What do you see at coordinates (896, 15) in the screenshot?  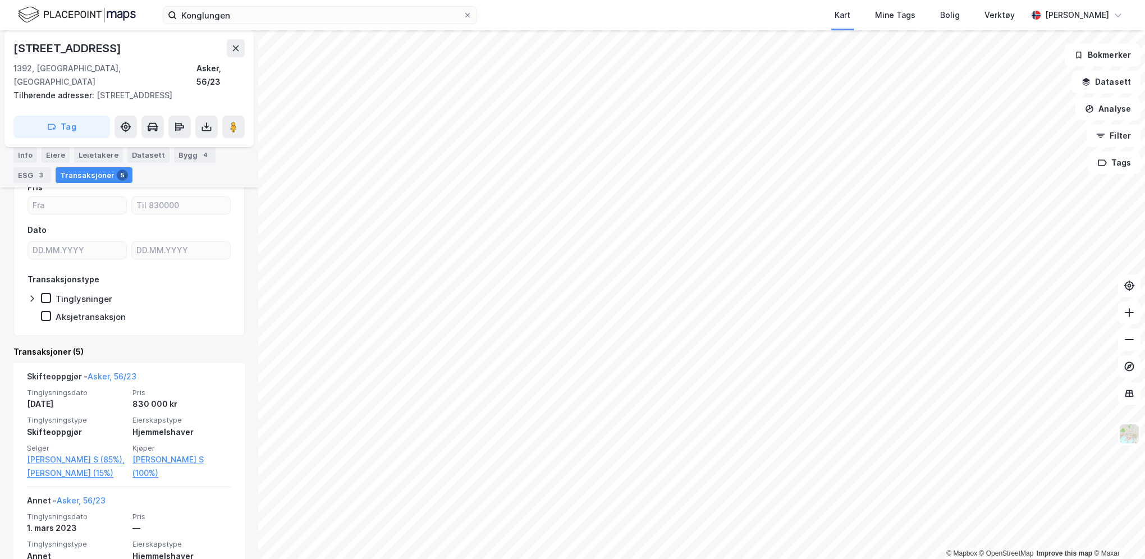 I see `div: Mine Tags` at bounding box center [896, 15].